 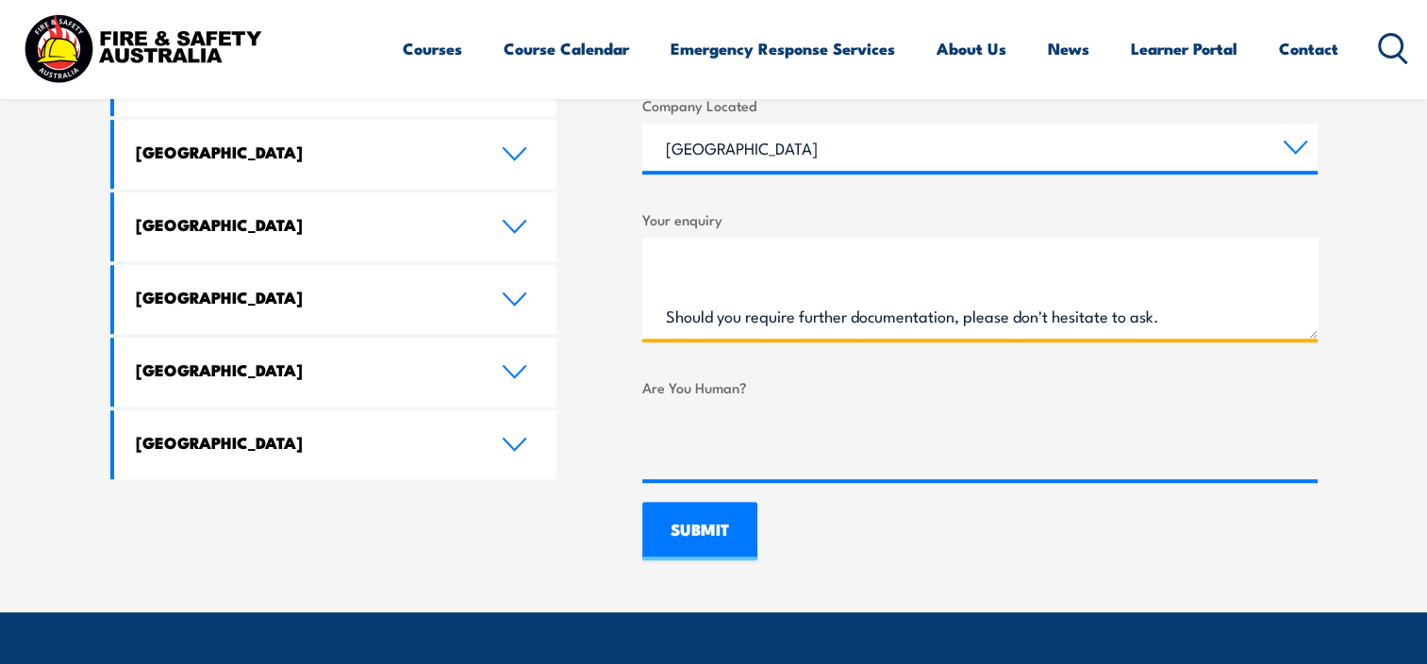 I want to click on a: Contact, so click(x=1308, y=48).